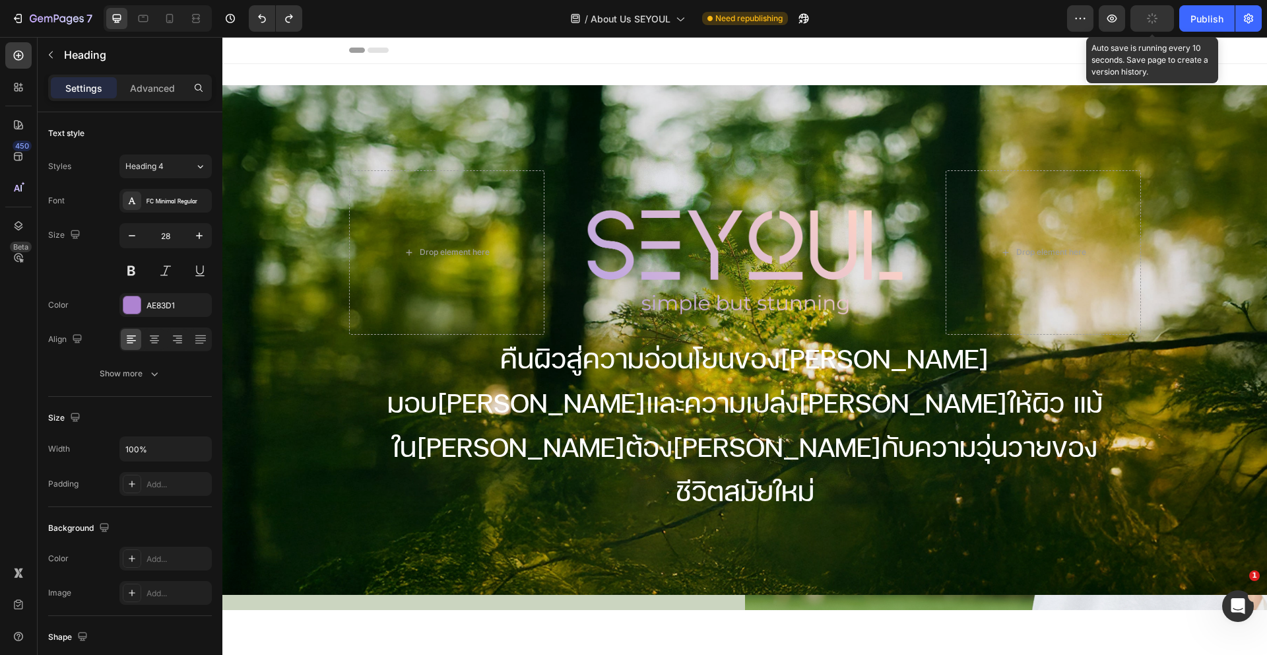 The image size is (1267, 655). Describe the element at coordinates (166, 449) in the screenshot. I see `input: Auto` at that location.